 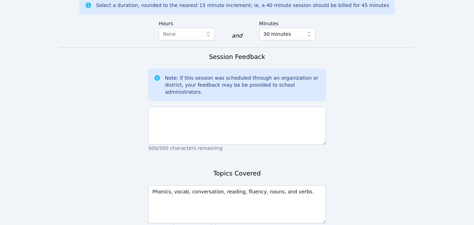 I want to click on p: 500/500 characters remaining, so click(x=237, y=148).